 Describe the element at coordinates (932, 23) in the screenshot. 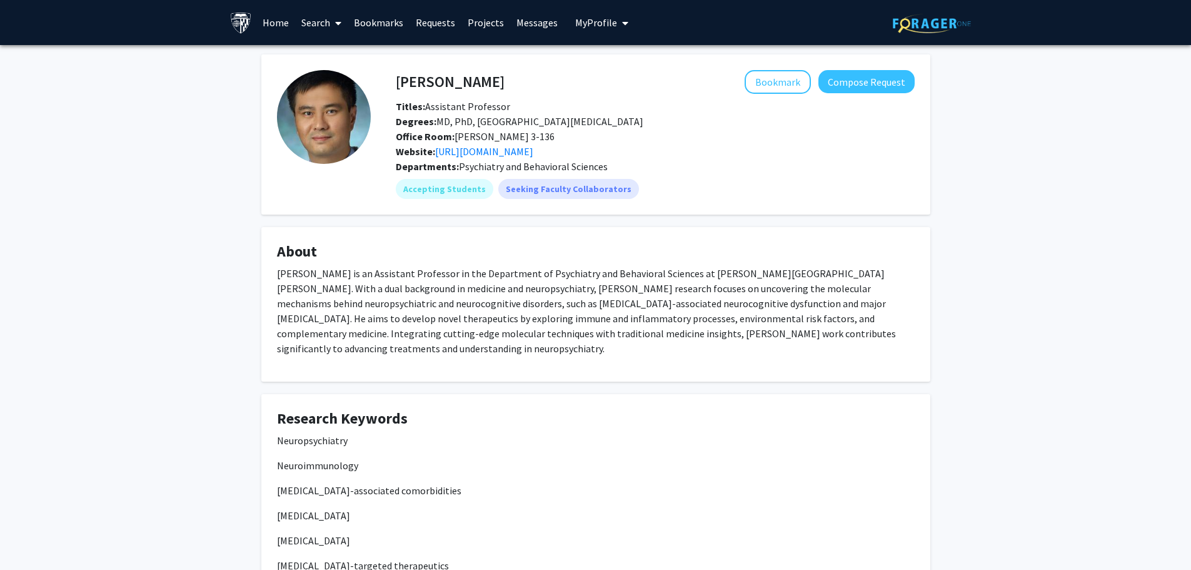

I see `img: ForagerOne Logo` at that location.